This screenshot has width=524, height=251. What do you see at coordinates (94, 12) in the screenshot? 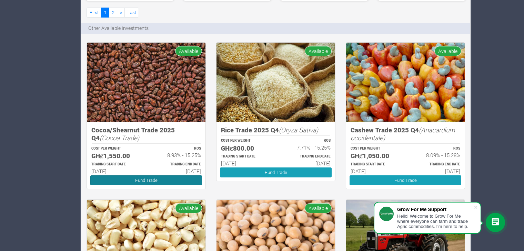
I see `a: First` at bounding box center [94, 12].